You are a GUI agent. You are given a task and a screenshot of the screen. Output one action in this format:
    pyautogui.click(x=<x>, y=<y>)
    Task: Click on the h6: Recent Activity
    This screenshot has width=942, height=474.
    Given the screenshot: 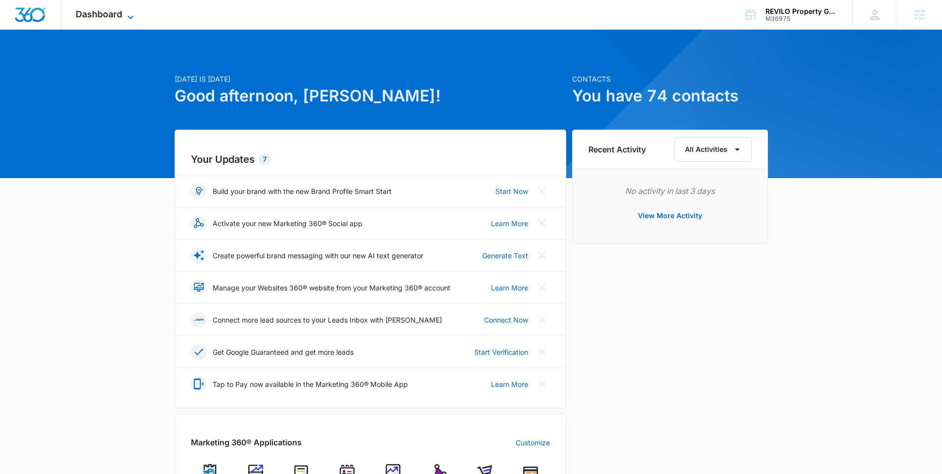 What is the action you would take?
    pyautogui.click(x=617, y=149)
    